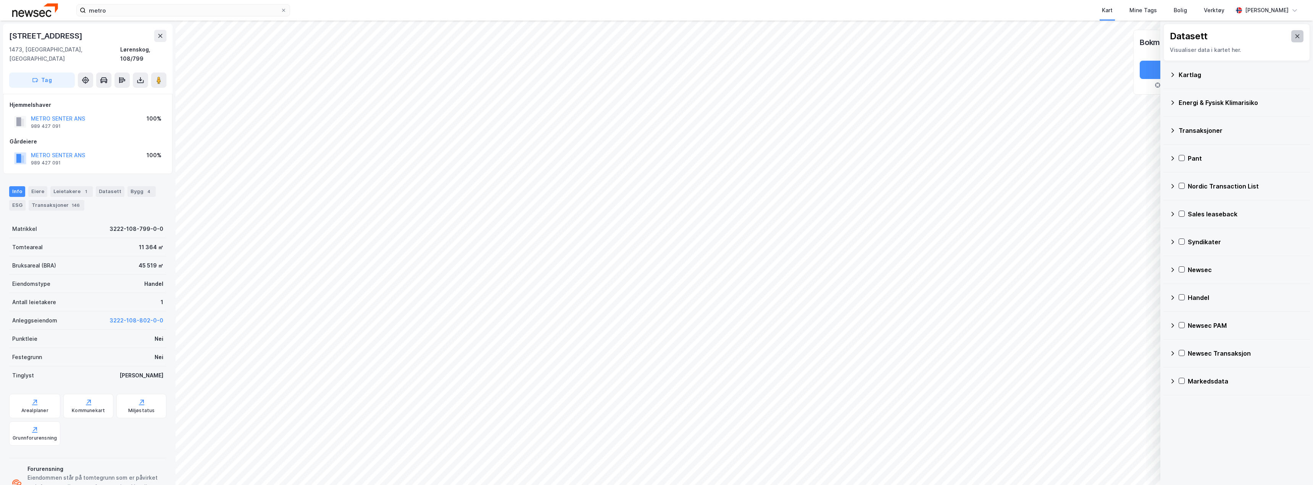 Image resolution: width=1313 pixels, height=485 pixels. What do you see at coordinates (34, 302) in the screenshot?
I see `div: Antall leietakere` at bounding box center [34, 302].